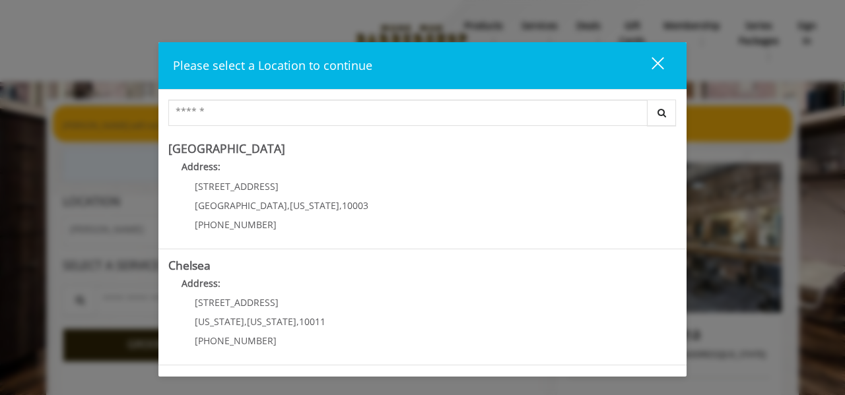 Image resolution: width=845 pixels, height=395 pixels. What do you see at coordinates (662, 113) in the screenshot?
I see `i: Search button` at bounding box center [662, 113].